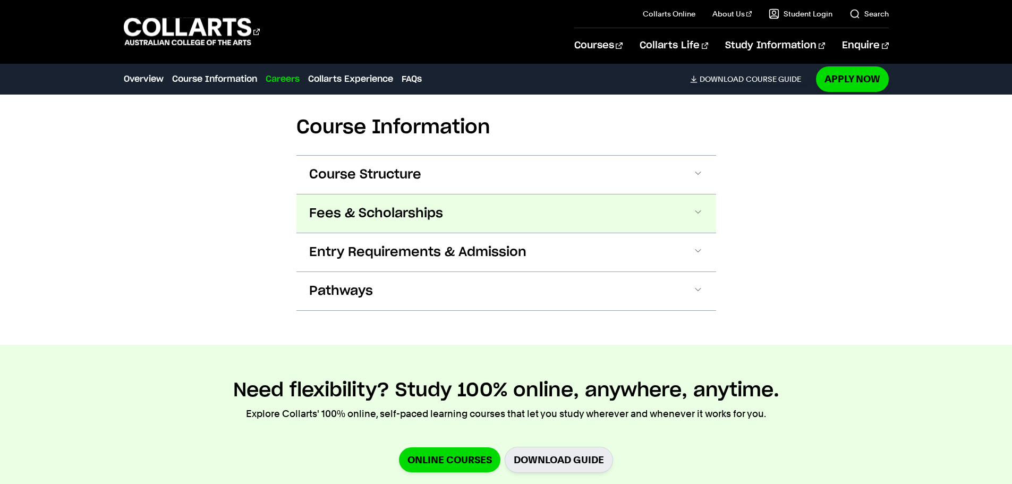 This screenshot has height=484, width=1012. What do you see at coordinates (418, 252) in the screenshot?
I see `span: Entry Requirements & Admission` at bounding box center [418, 252].